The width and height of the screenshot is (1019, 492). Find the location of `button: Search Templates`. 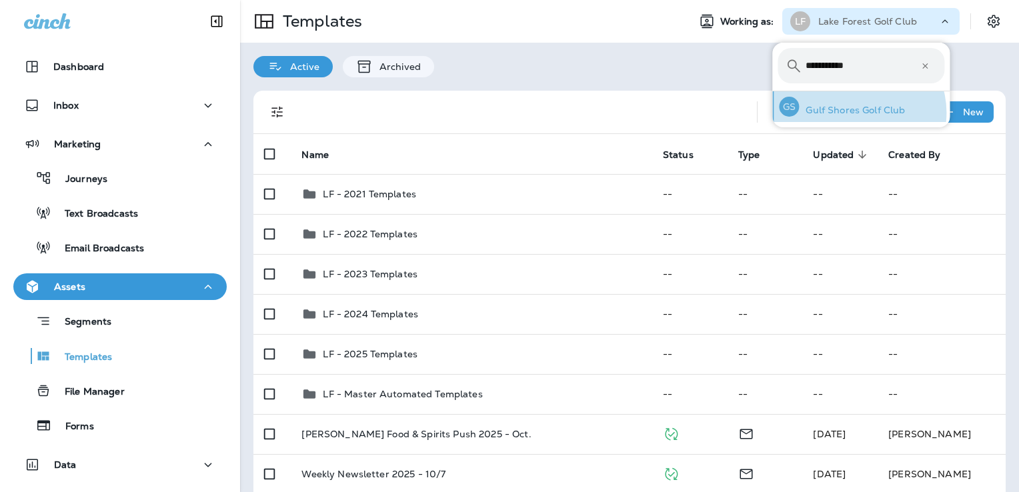

button: Search Templates is located at coordinates (782, 112).